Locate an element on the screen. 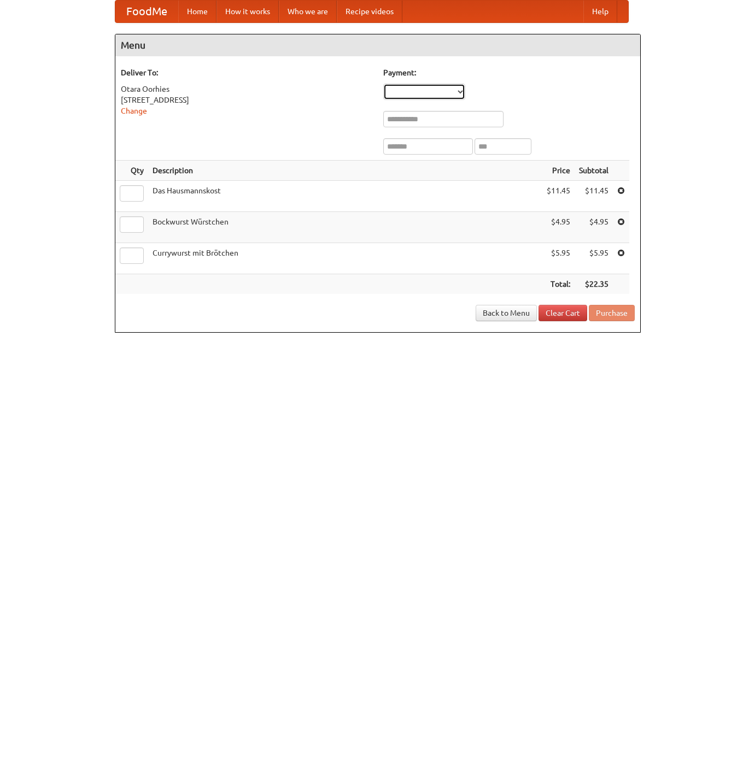  a: Back to Menu is located at coordinates (506, 313).